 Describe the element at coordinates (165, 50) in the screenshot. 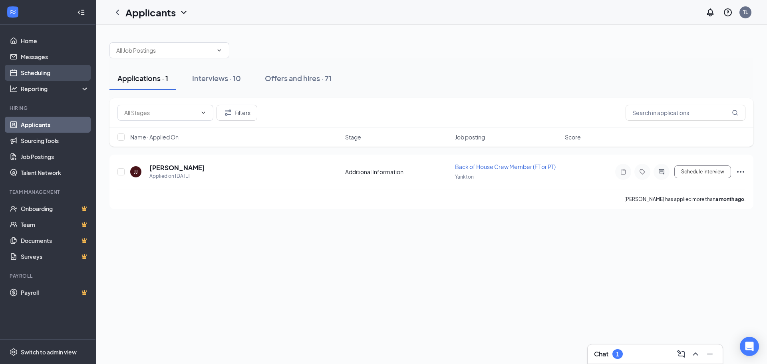

I see `input: All Job Postings` at that location.